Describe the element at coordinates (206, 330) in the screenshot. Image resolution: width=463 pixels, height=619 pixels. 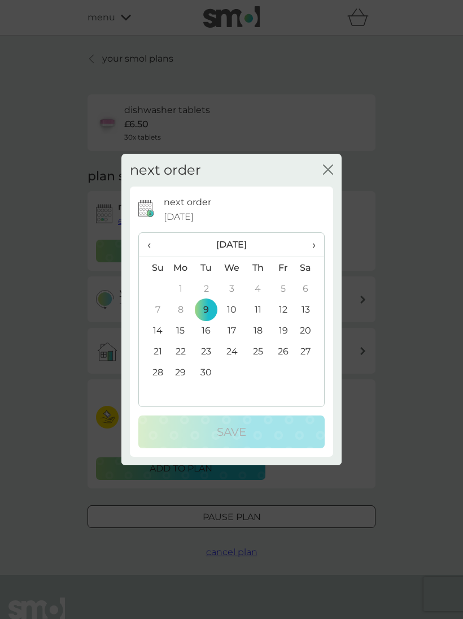
I see `td: 16` at that location.